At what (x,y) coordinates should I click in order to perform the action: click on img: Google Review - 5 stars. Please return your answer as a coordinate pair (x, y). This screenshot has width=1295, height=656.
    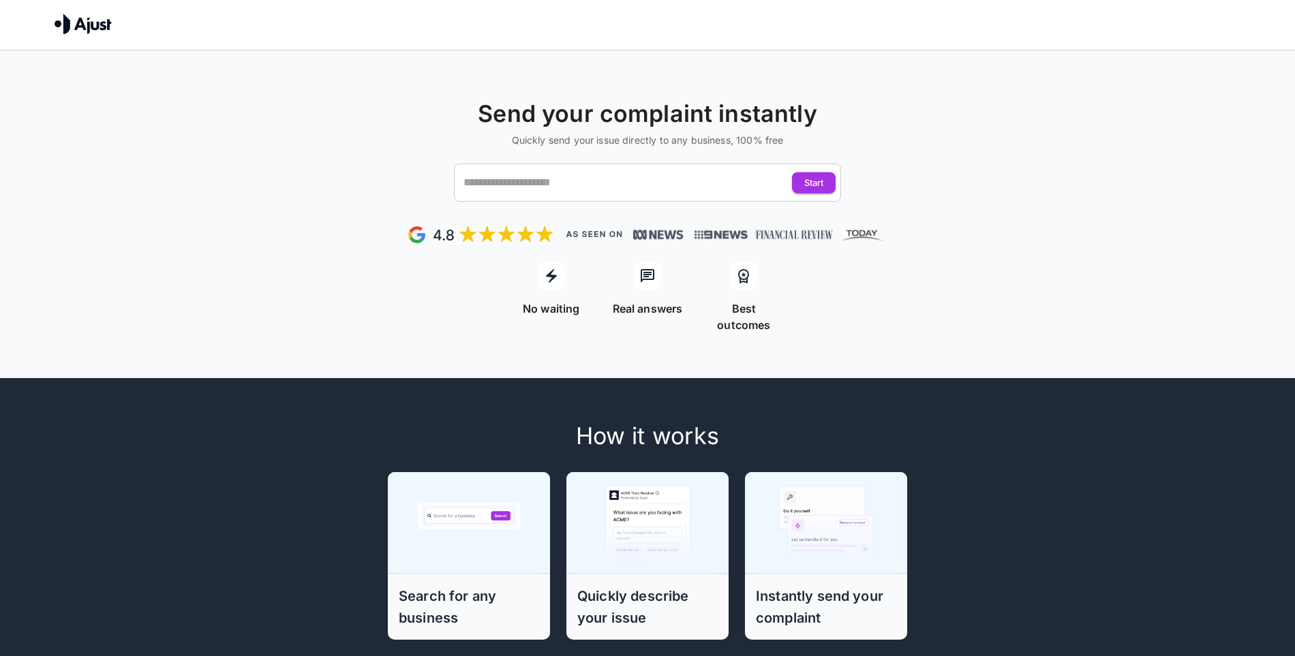
    Looking at the image, I should click on (480, 234).